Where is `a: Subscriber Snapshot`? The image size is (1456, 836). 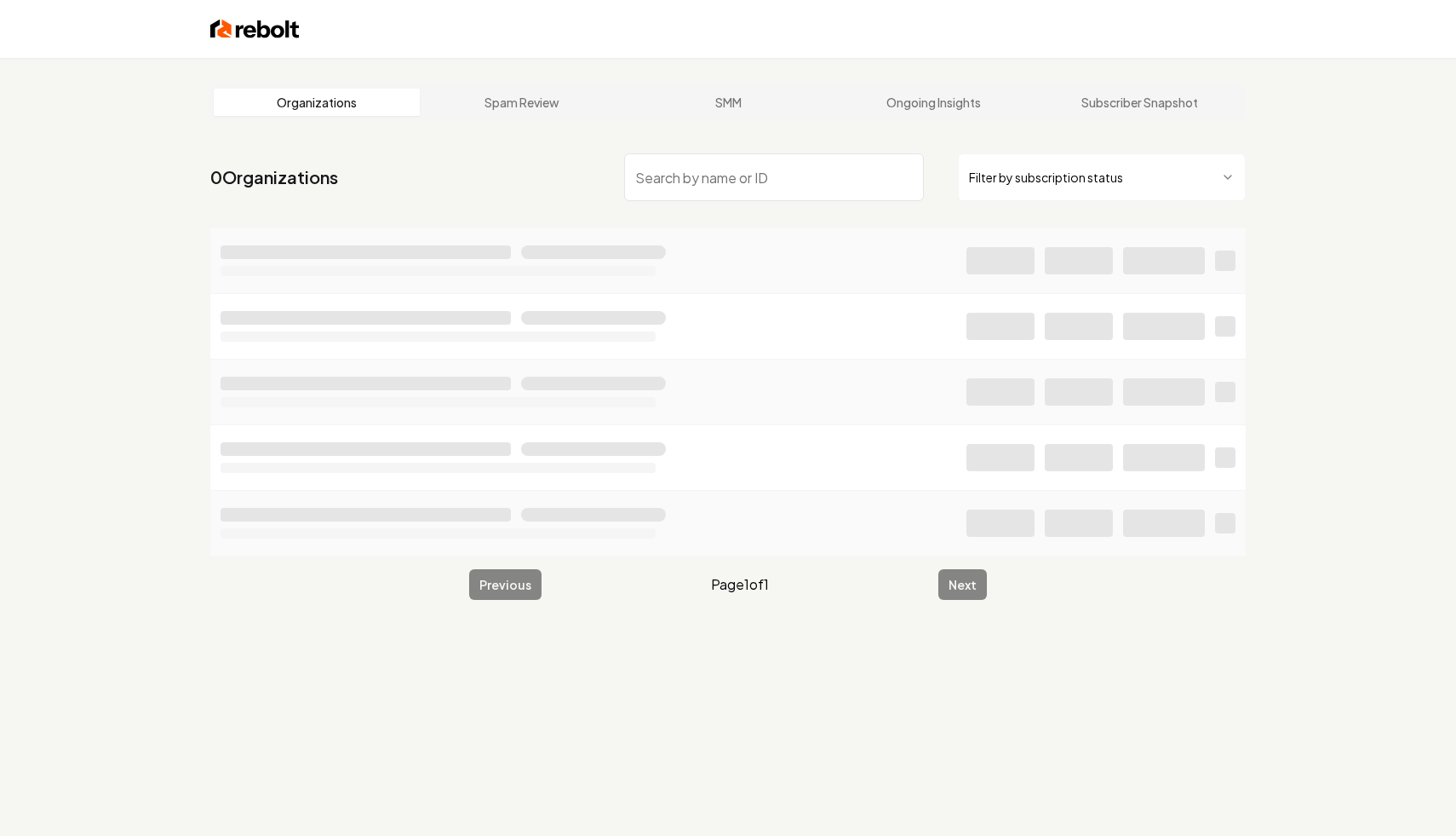 a: Subscriber Snapshot is located at coordinates (1139, 102).